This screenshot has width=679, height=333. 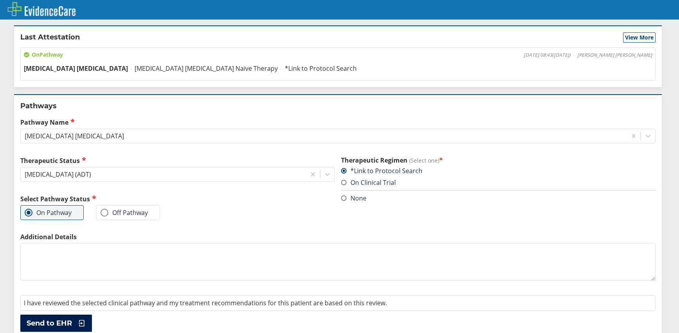 I want to click on img: EvidenceCare, so click(x=41, y=9).